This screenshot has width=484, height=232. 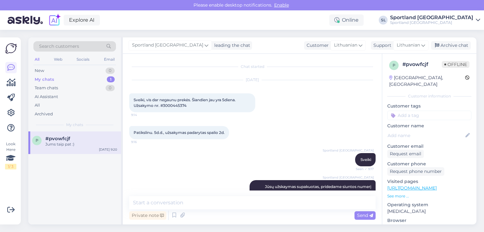 What do you see at coordinates (143, 142) in the screenshot?
I see `span: 9:16` at bounding box center [143, 142].